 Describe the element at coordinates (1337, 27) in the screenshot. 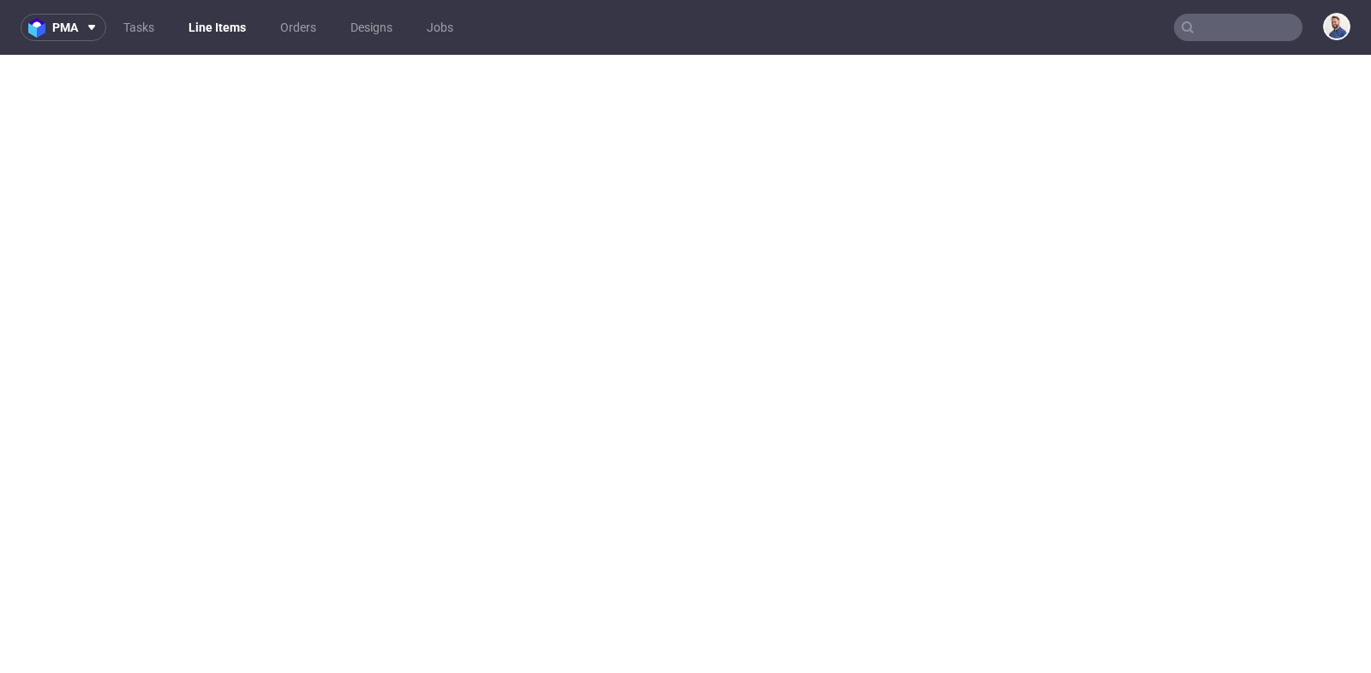

I see `img: Michał Rachański` at that location.